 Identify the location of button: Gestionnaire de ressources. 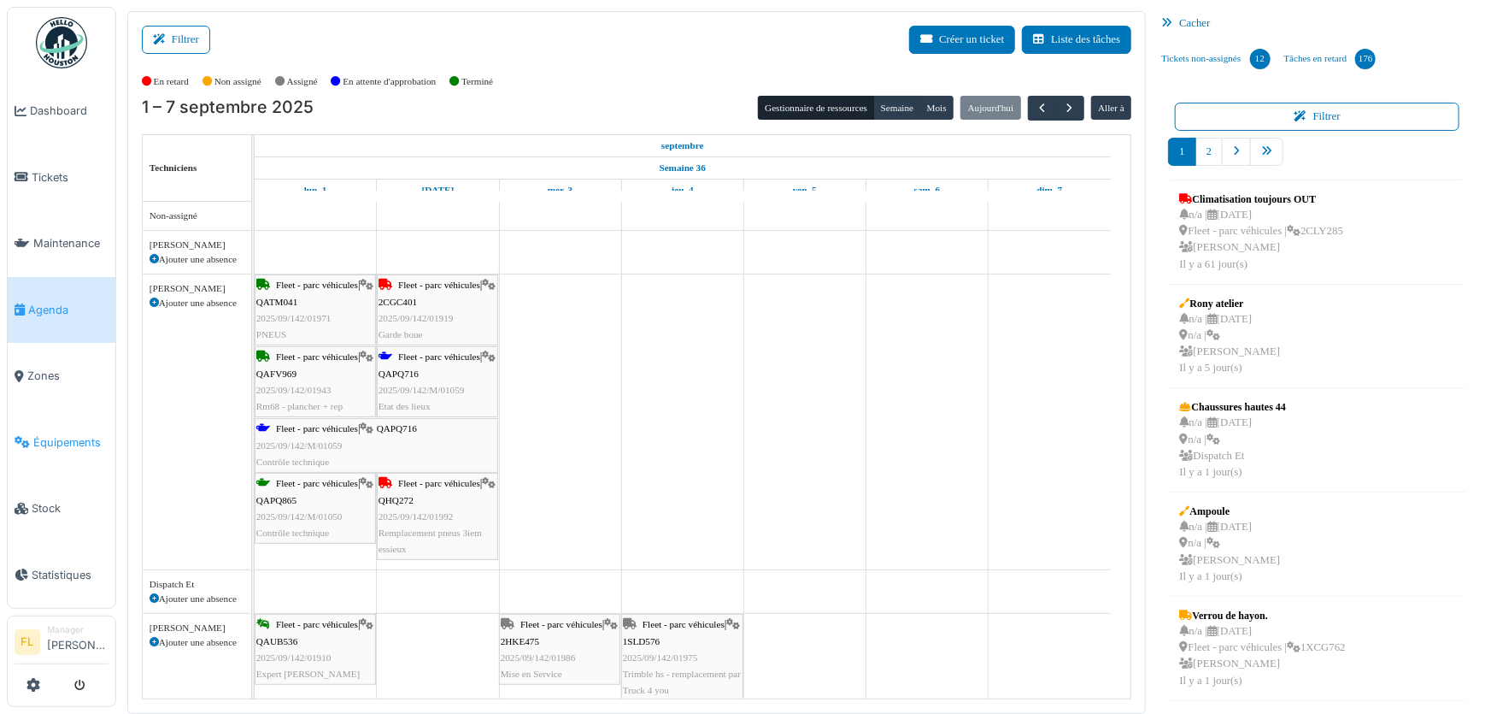
(816, 108).